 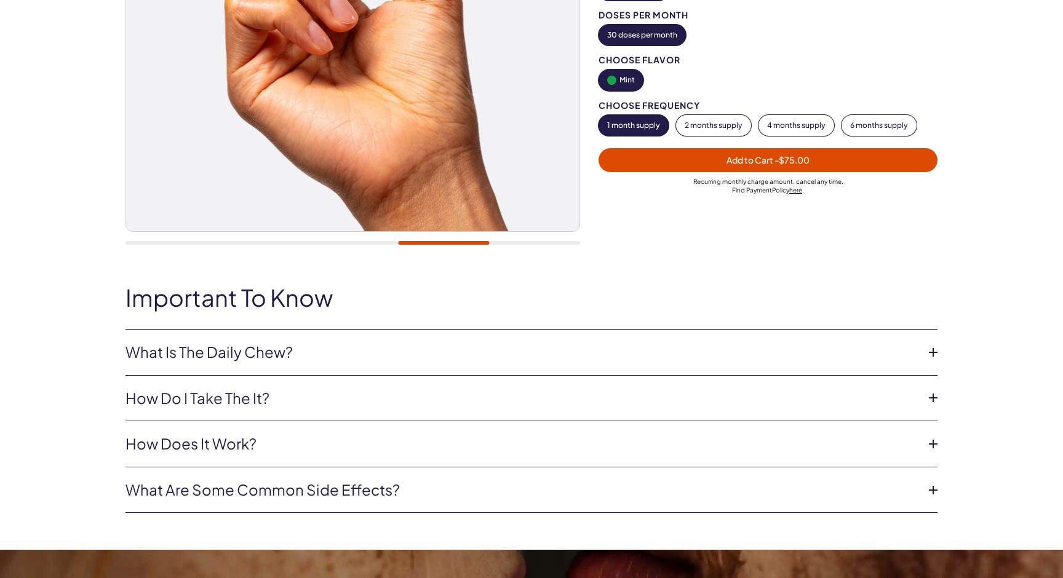 I want to click on div: Choose Flavor, so click(x=767, y=60).